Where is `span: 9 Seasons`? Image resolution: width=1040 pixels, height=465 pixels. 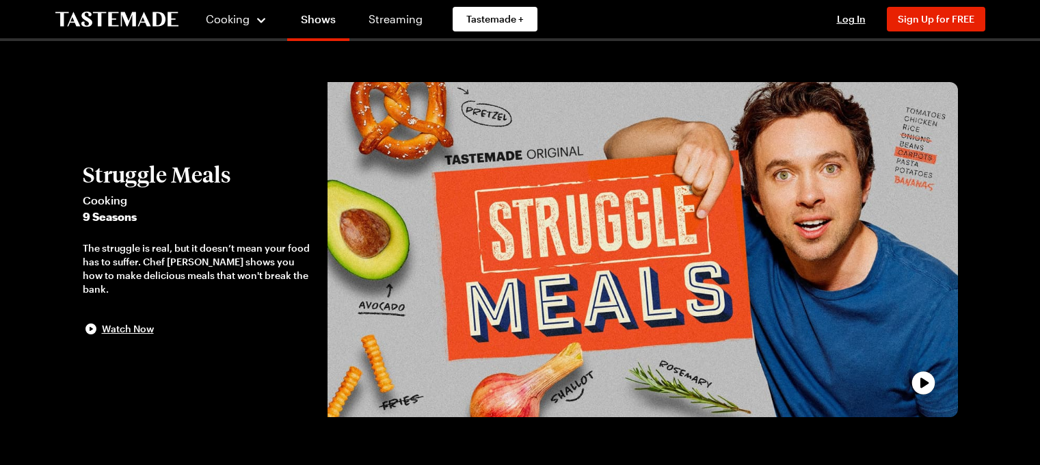
span: 9 Seasons is located at coordinates (198, 217).